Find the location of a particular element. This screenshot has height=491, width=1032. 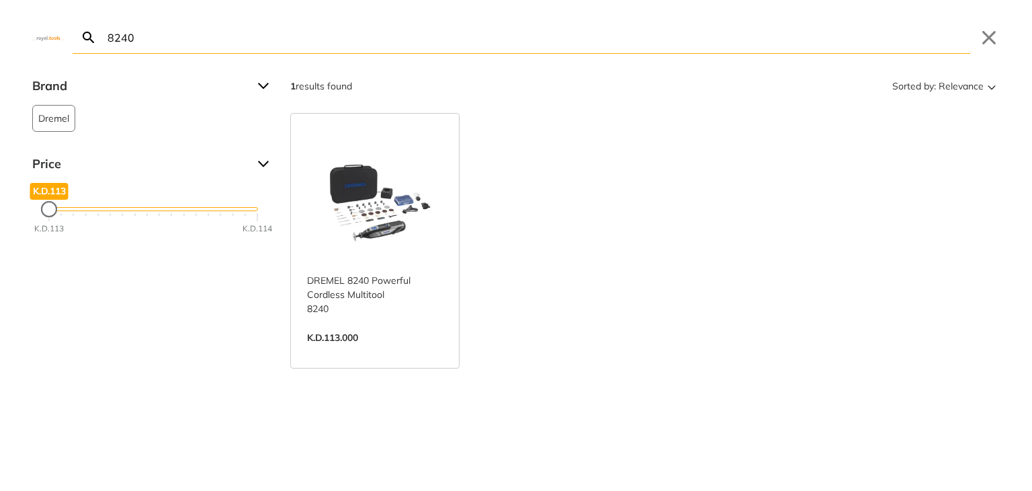

img: Close is located at coordinates (48, 37).